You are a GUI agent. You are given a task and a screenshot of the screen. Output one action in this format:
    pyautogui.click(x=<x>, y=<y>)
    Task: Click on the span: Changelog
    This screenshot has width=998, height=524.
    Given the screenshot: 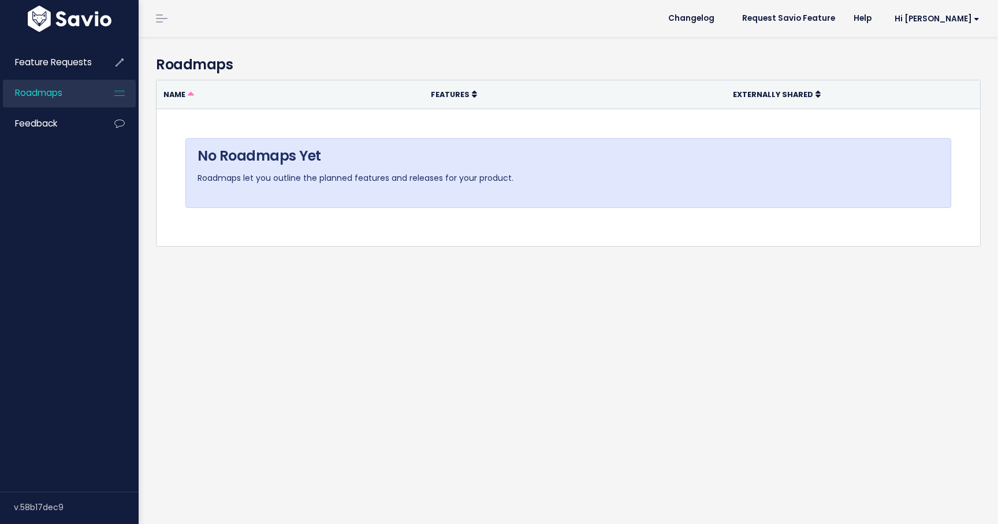 What is the action you would take?
    pyautogui.click(x=691, y=18)
    